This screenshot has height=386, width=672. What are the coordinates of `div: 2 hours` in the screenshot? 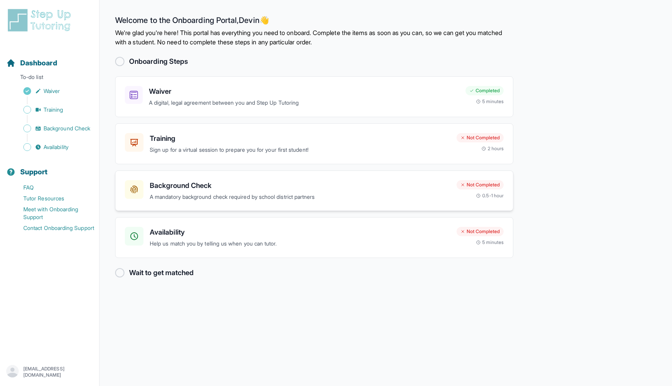 It's located at (493, 149).